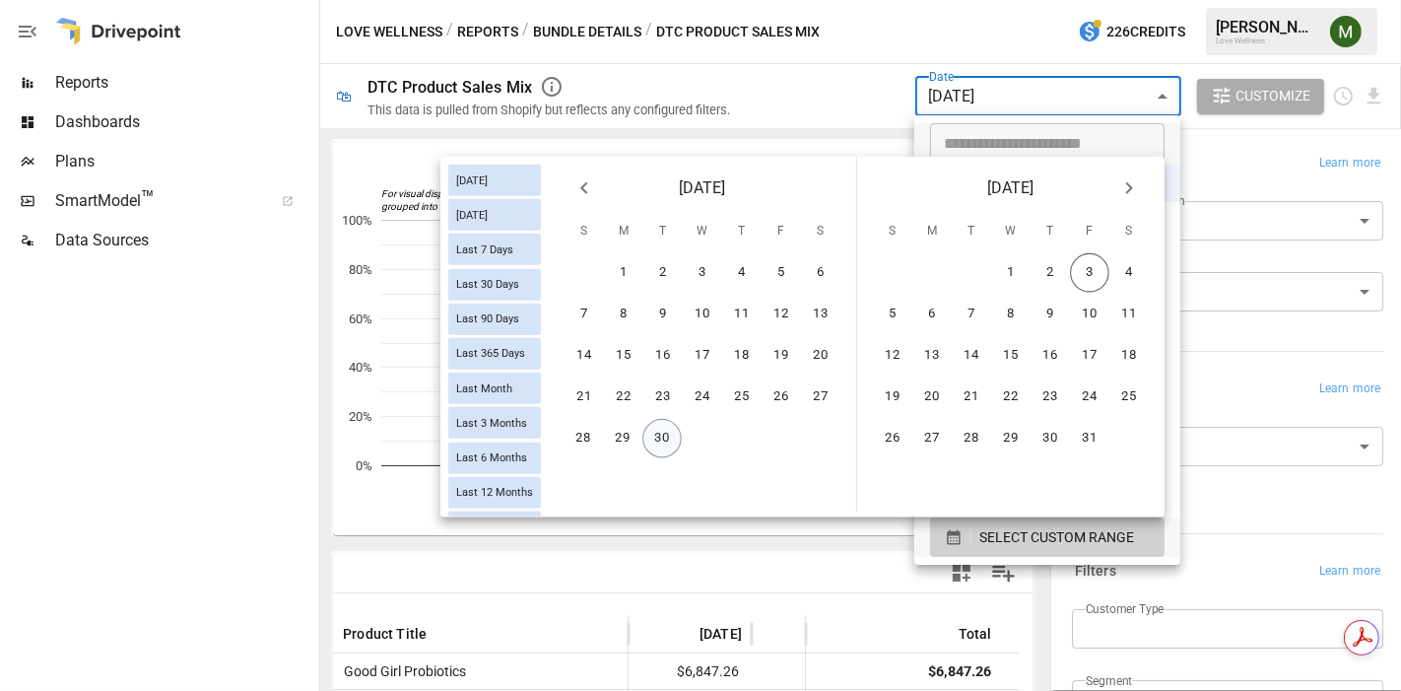 The height and width of the screenshot is (691, 1401). I want to click on button: SELECT CUSTOM RANGE, so click(1047, 537).